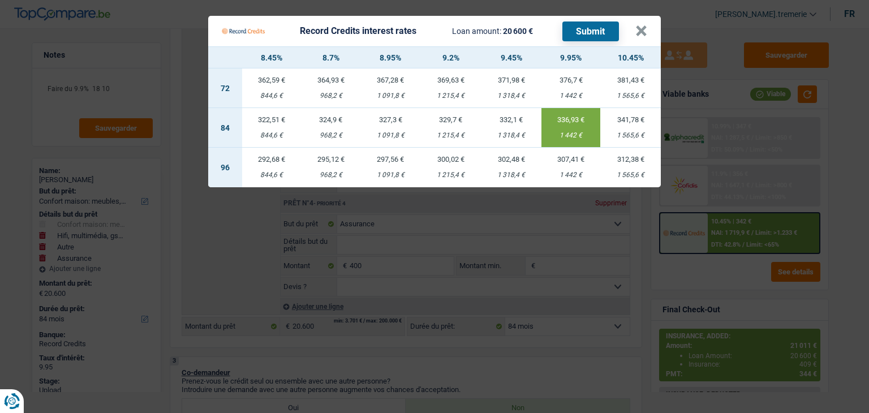 The height and width of the screenshot is (413, 869). What do you see at coordinates (243, 31) in the screenshot?
I see `img: Record Credits` at bounding box center [243, 31].